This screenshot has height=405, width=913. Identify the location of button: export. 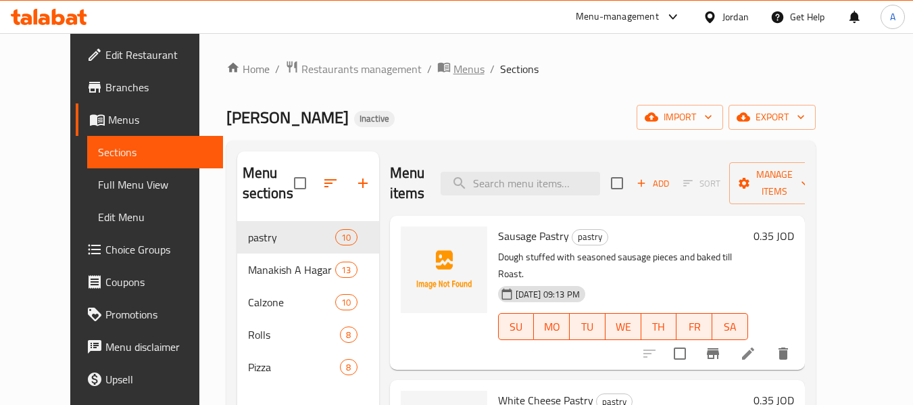
(772, 117).